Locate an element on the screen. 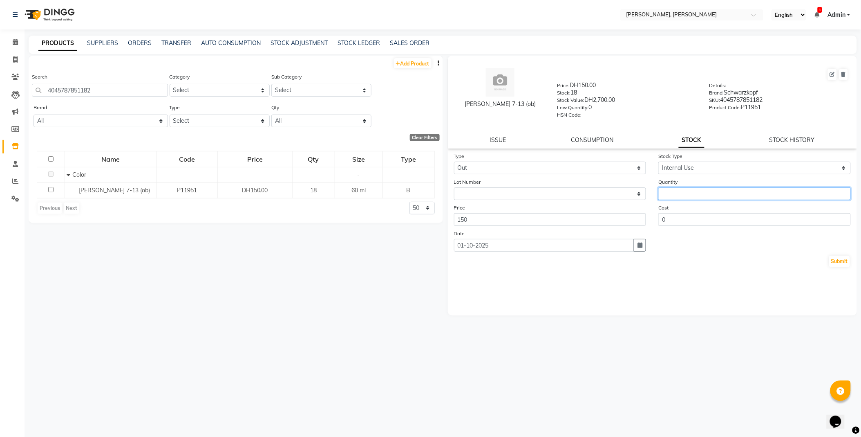  span: 1 is located at coordinates (820, 10).